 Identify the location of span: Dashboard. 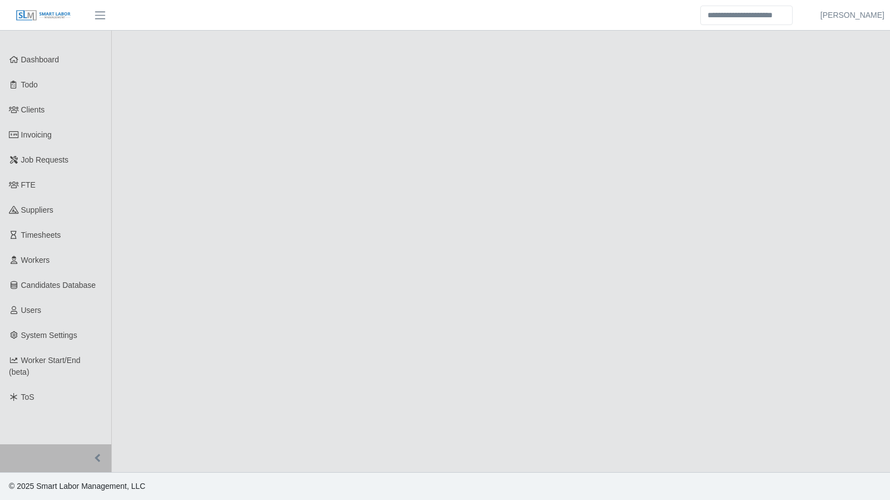
(40, 60).